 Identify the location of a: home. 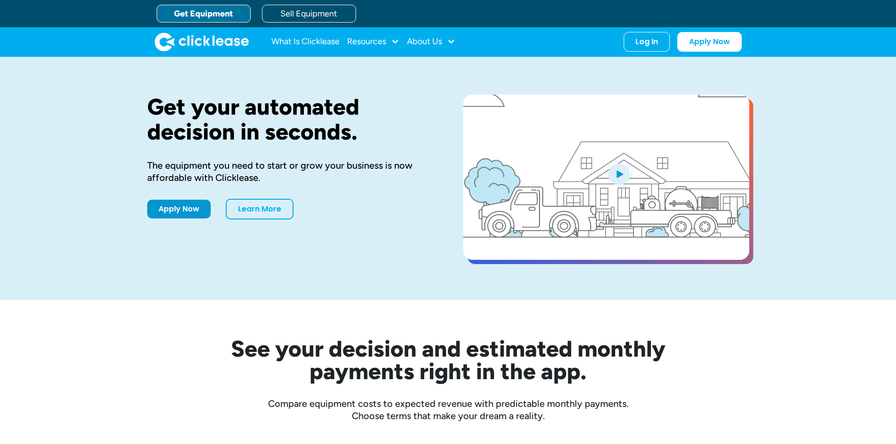
(202, 42).